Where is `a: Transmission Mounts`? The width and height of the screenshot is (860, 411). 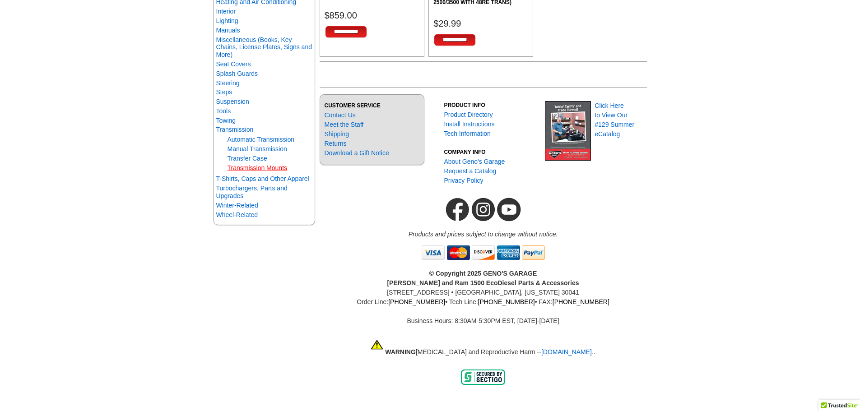
a: Transmission Mounts is located at coordinates (257, 168).